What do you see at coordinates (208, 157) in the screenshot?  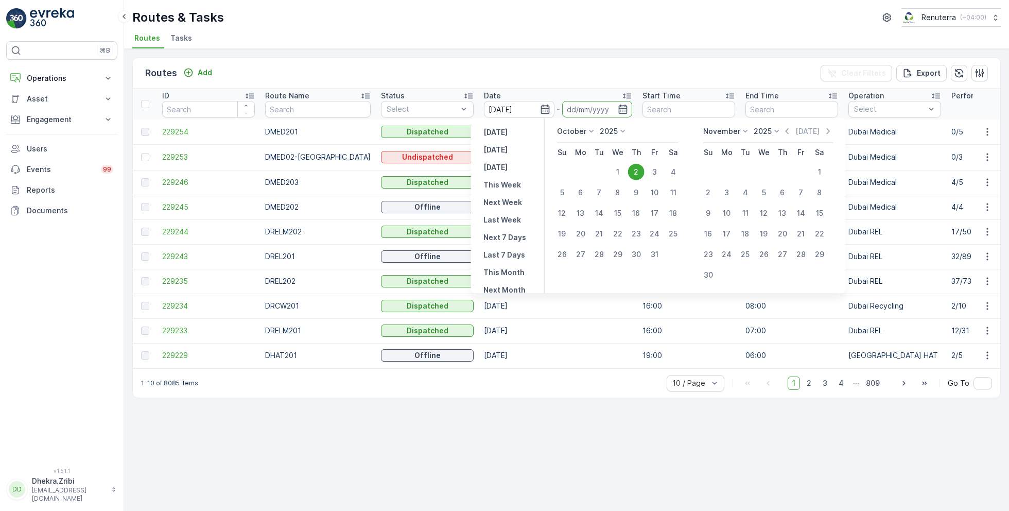 I see `span: 229253` at bounding box center [208, 157].